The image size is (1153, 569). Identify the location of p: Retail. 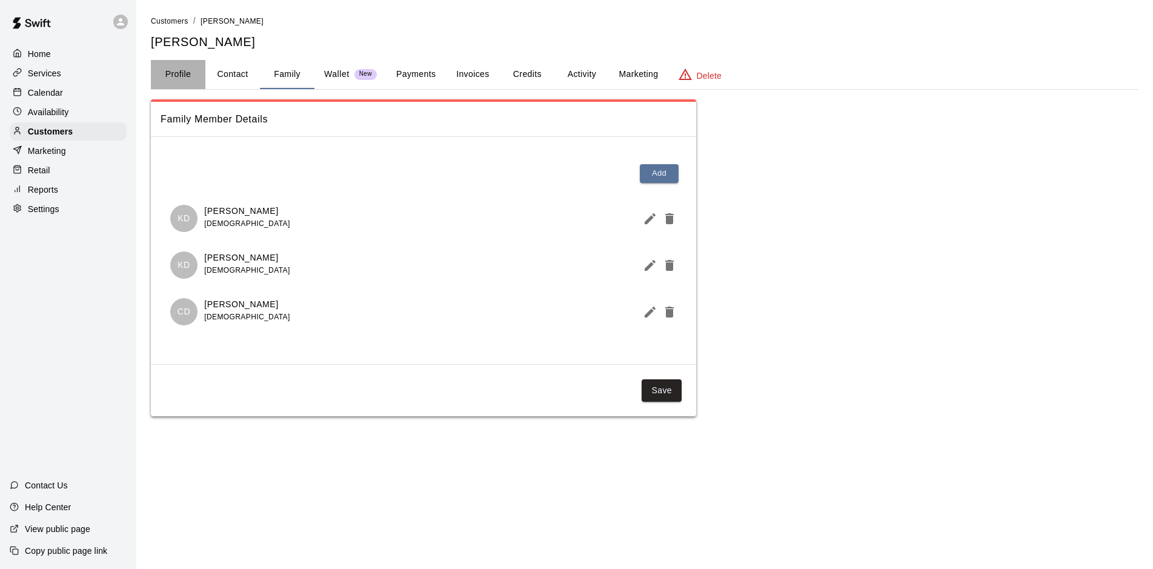
(39, 170).